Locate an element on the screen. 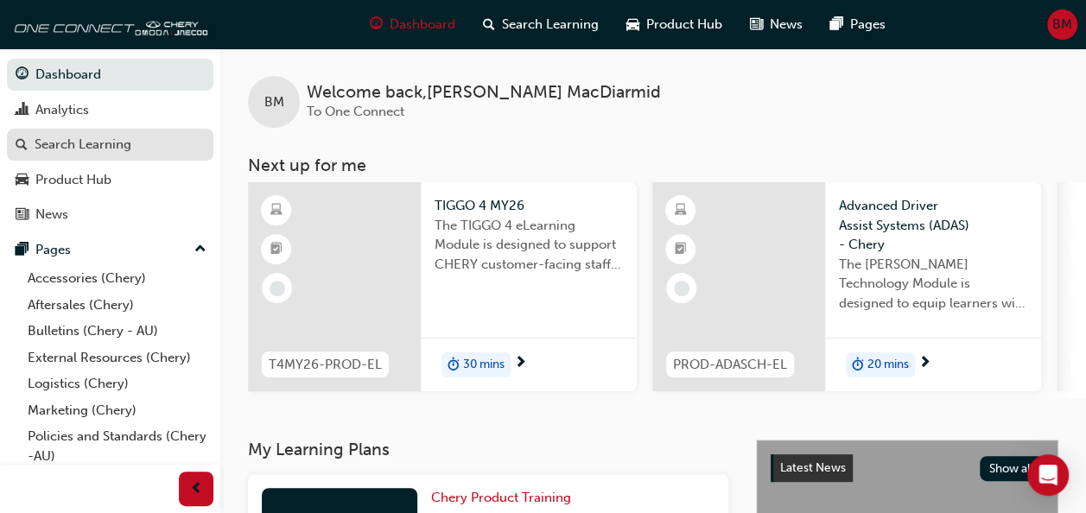 The width and height of the screenshot is (1086, 513). a: Aftersales (Chery) is located at coordinates (117, 305).